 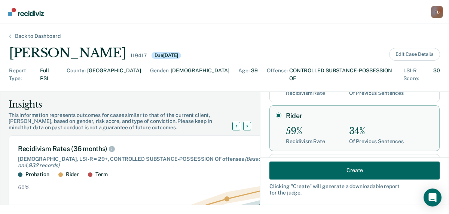 What do you see at coordinates (355, 170) in the screenshot?
I see `button: Create` at bounding box center [355, 170].